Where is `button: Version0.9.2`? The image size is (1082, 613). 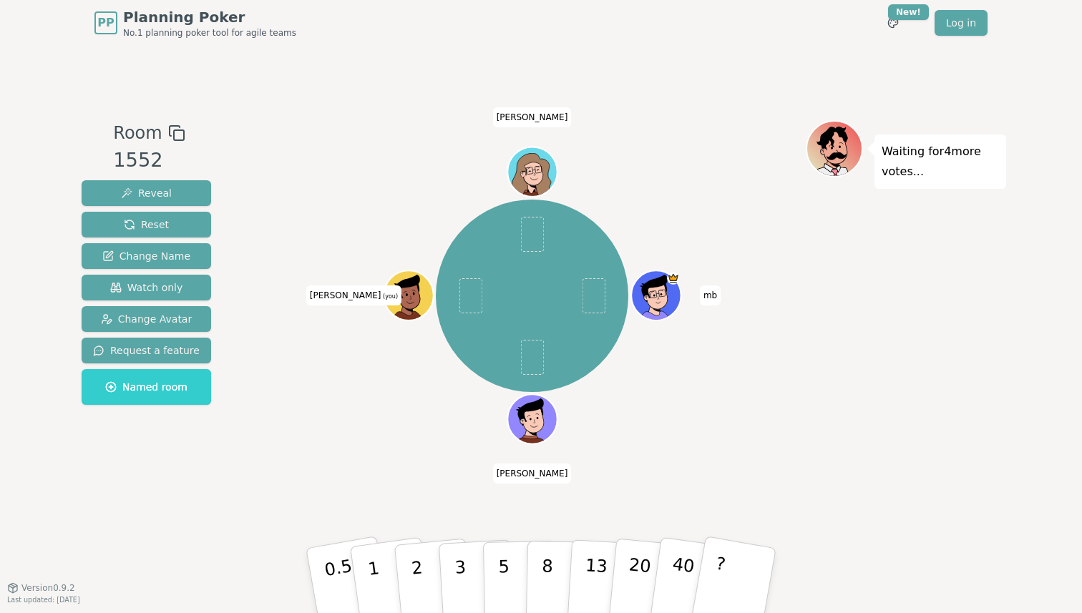 button: Version0.9.2 is located at coordinates (41, 588).